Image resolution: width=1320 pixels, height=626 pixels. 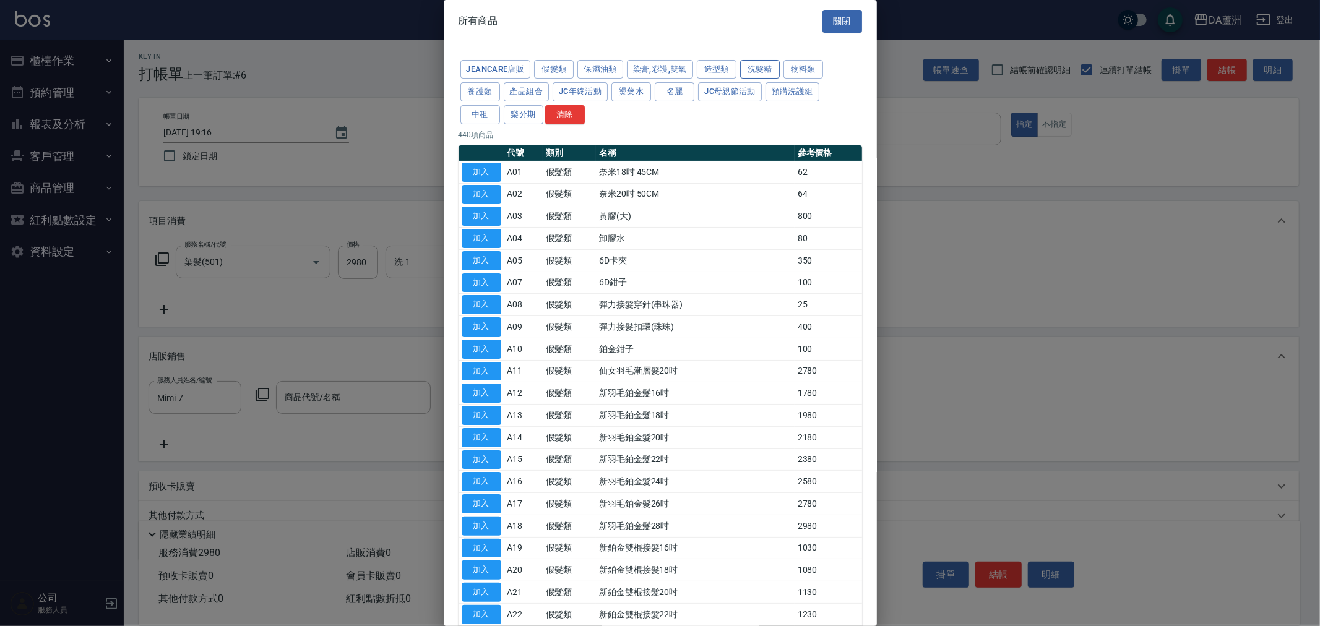 What do you see at coordinates (675, 92) in the screenshot?
I see `button: 名麗` at bounding box center [675, 92].